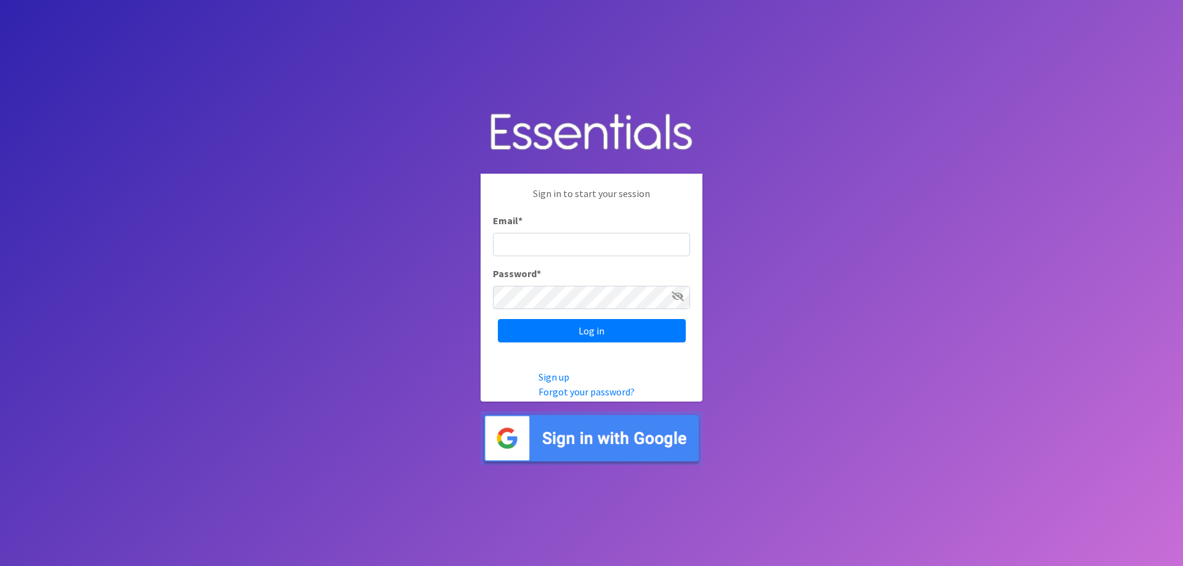 The width and height of the screenshot is (1183, 566). I want to click on p: Sign in to start your session, so click(591, 200).